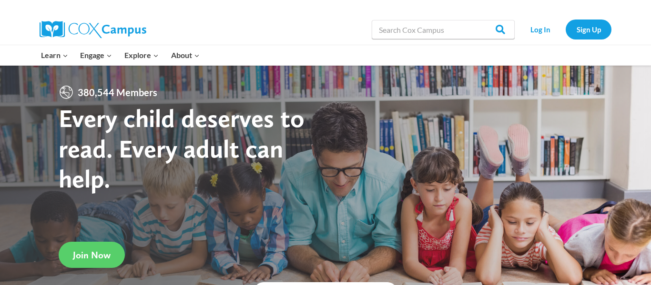 This screenshot has height=285, width=651. What do you see at coordinates (181, 148) in the screenshot?
I see `strong: Every child deserves to read. Every adult can help.` at bounding box center [181, 148].